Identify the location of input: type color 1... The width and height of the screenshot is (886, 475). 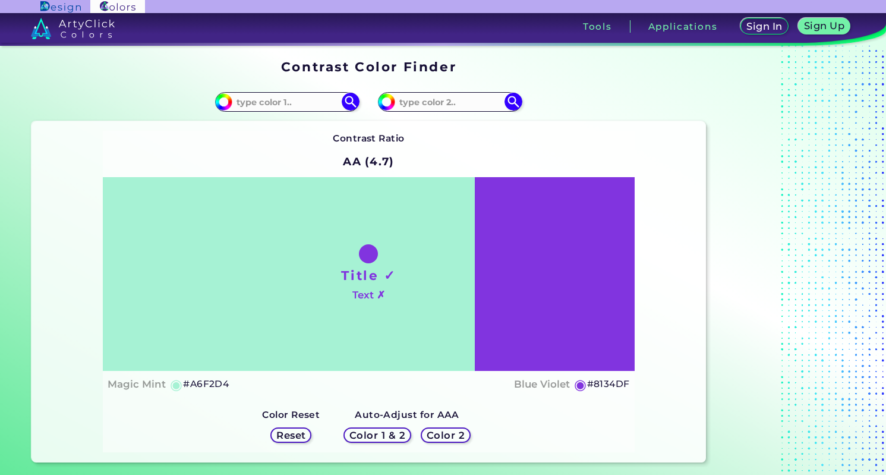
(288, 102).